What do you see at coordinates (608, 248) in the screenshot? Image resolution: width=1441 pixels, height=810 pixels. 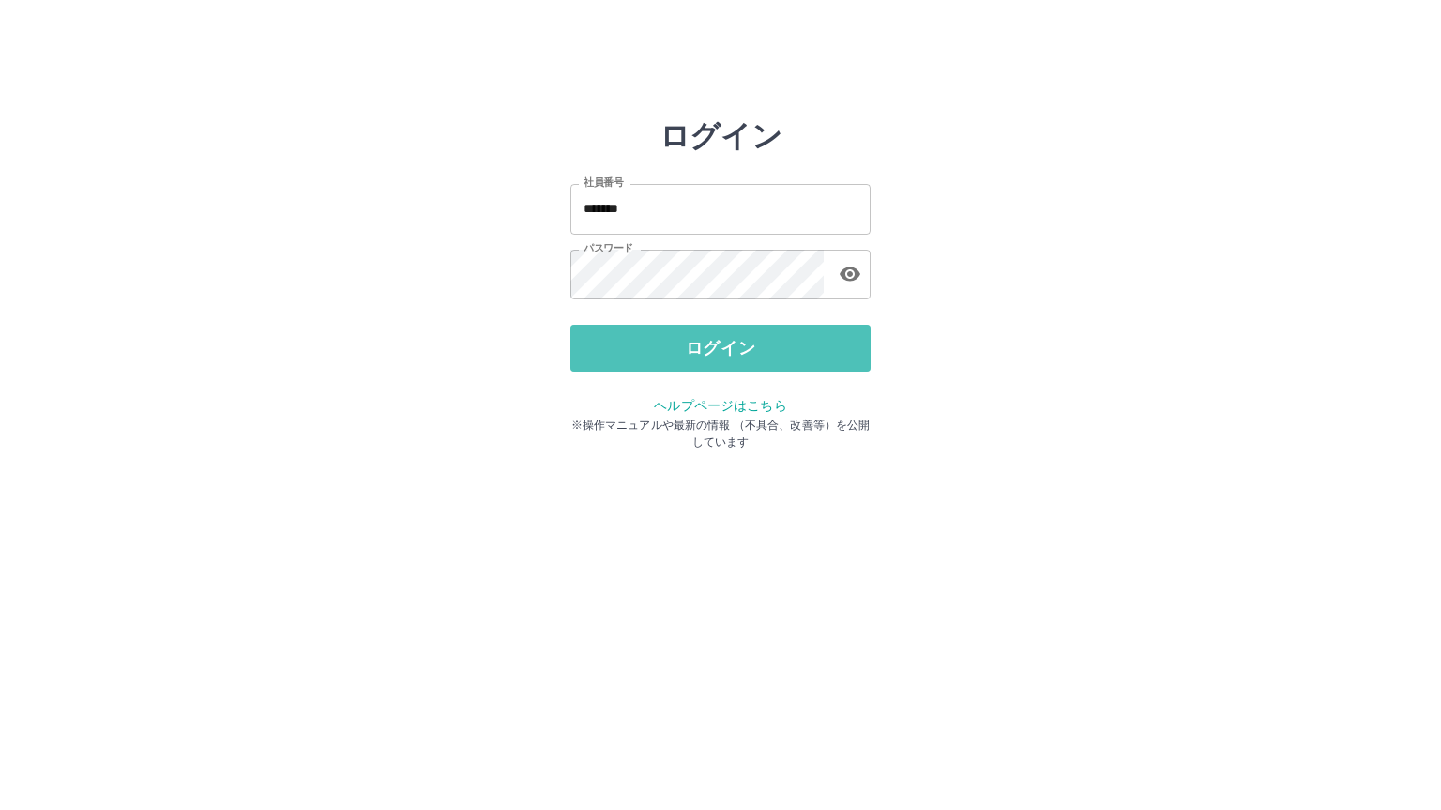 I see `label: パスワード` at bounding box center [608, 248].